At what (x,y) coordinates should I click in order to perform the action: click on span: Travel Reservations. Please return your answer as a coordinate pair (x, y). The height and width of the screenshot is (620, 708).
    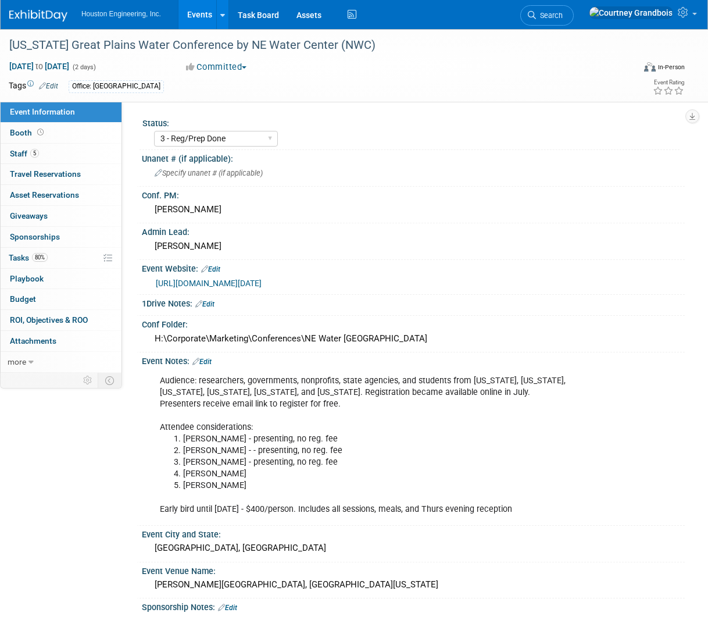
    Looking at the image, I should click on (45, 174).